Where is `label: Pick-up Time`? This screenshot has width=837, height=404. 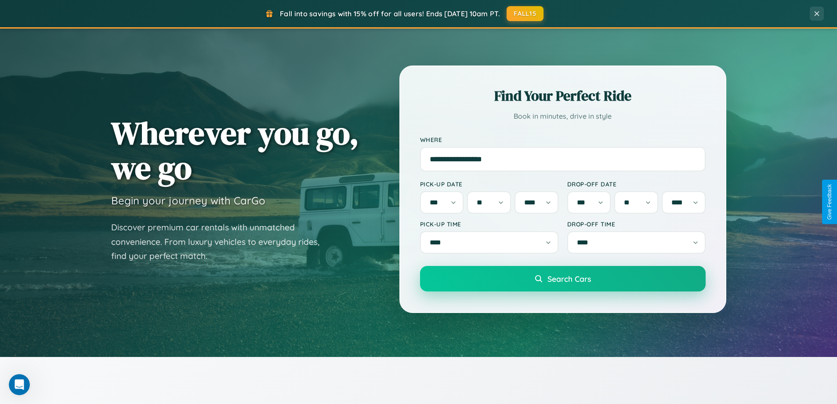 label: Pick-up Time is located at coordinates (489, 224).